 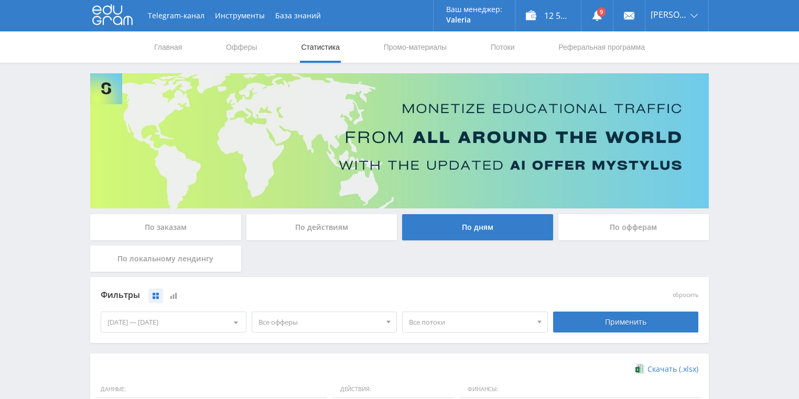 What do you see at coordinates (685, 295) in the screenshot?
I see `button: сбросить` at bounding box center [685, 295].